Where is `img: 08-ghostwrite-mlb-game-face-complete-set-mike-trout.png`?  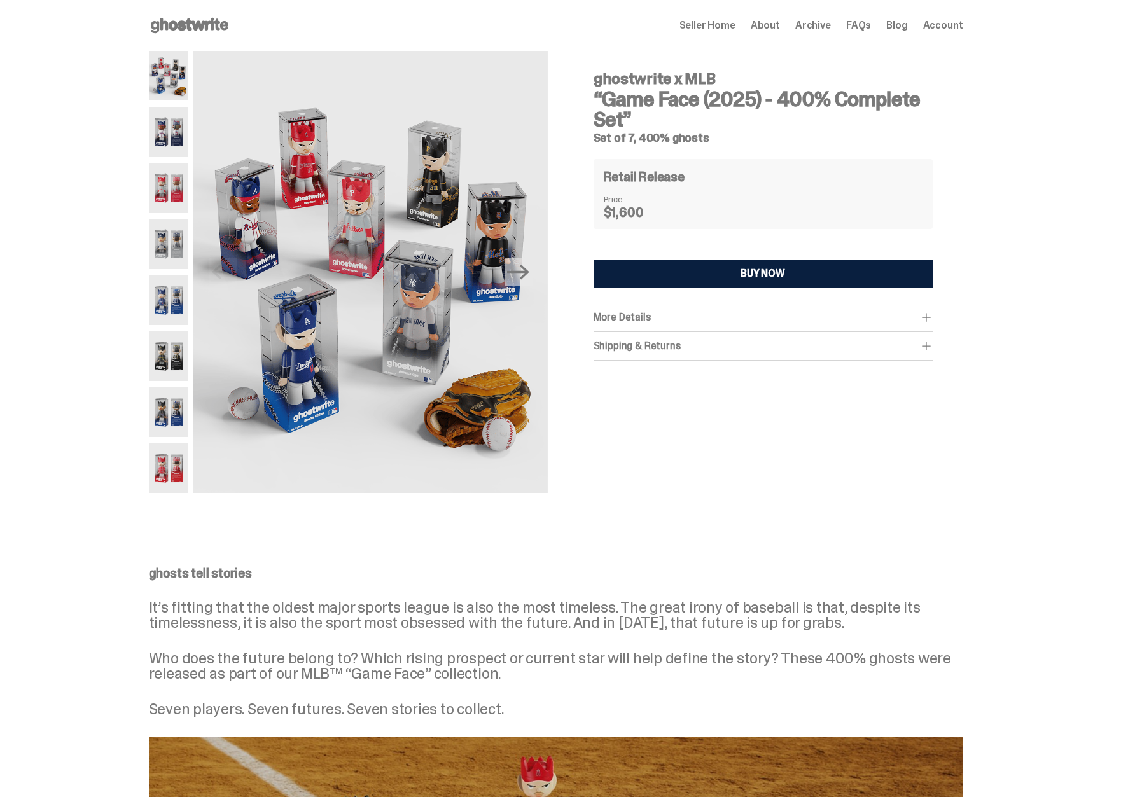
img: 08-ghostwrite-mlb-game-face-complete-set-mike-trout.png is located at coordinates (169, 468).